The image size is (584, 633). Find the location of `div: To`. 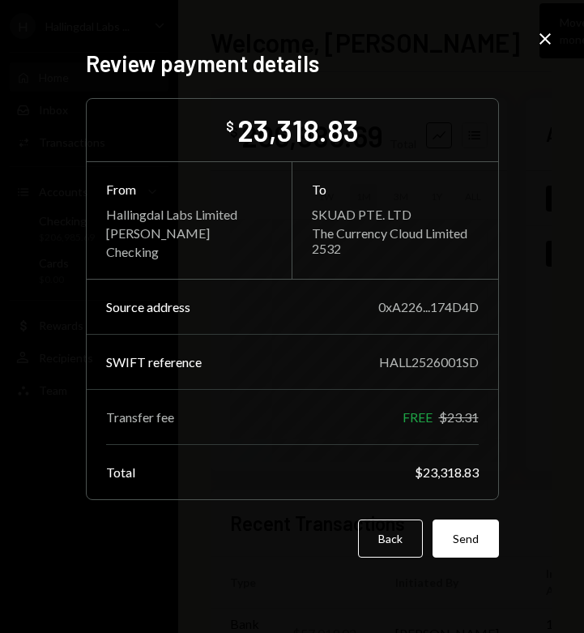

div: To is located at coordinates (396, 189).